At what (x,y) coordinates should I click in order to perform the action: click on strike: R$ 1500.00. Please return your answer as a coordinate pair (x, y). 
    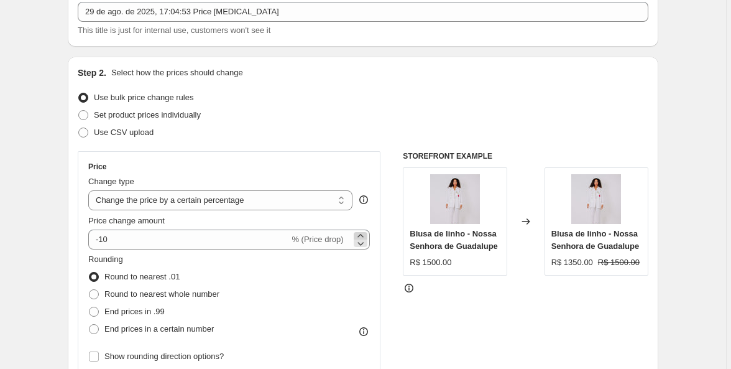
    Looking at the image, I should click on (619, 262).